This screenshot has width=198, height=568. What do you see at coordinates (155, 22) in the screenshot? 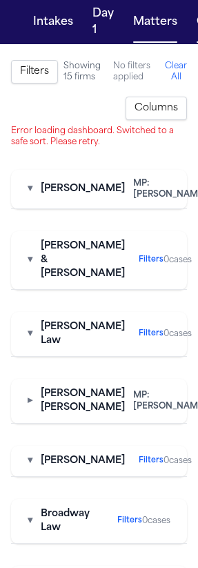
I see `a: Matters` at bounding box center [155, 22].